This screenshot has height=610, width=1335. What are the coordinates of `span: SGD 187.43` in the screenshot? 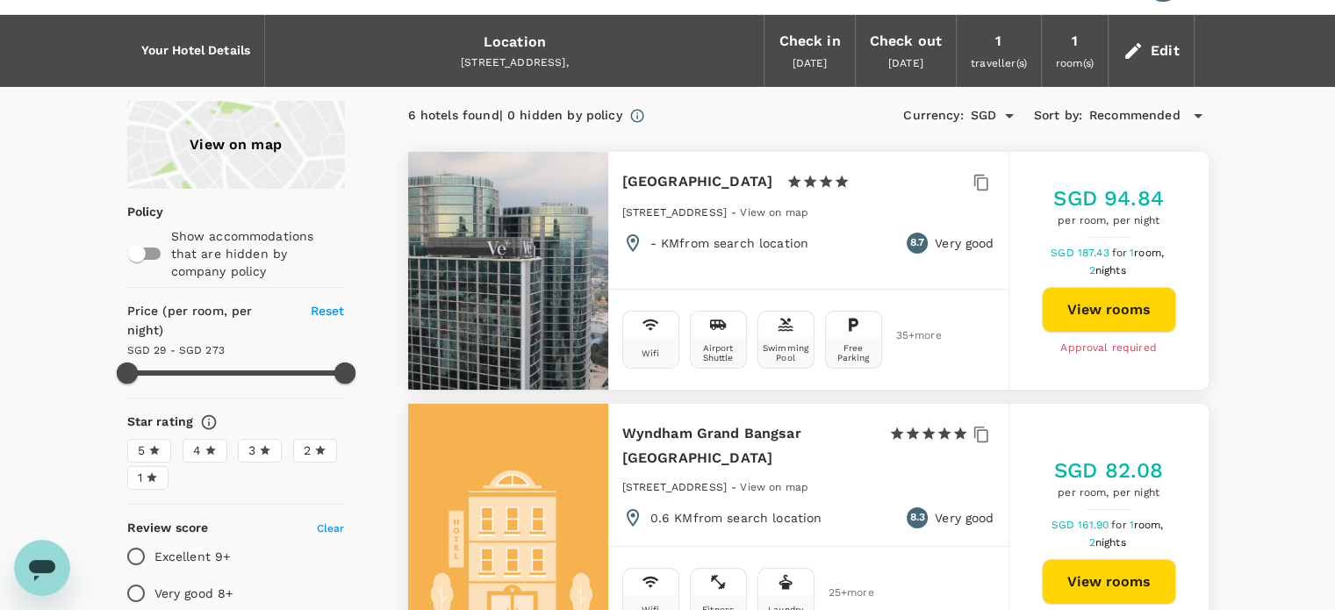 It's located at (1081, 253).